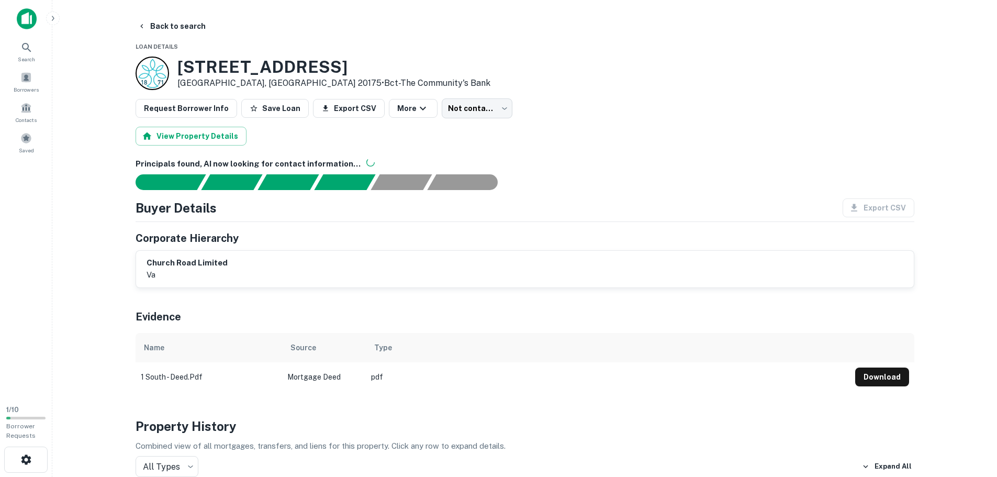 The height and width of the screenshot is (477, 997). Describe the element at coordinates (288, 182) in the screenshot. I see `div: Documents found, AI parsing details...` at that location.